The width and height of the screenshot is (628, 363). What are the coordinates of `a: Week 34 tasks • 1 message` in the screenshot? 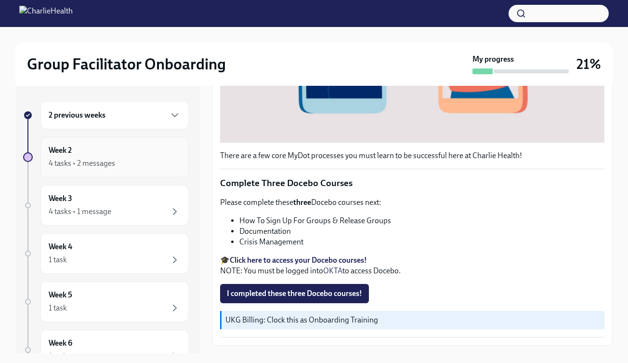 It's located at (106, 205).